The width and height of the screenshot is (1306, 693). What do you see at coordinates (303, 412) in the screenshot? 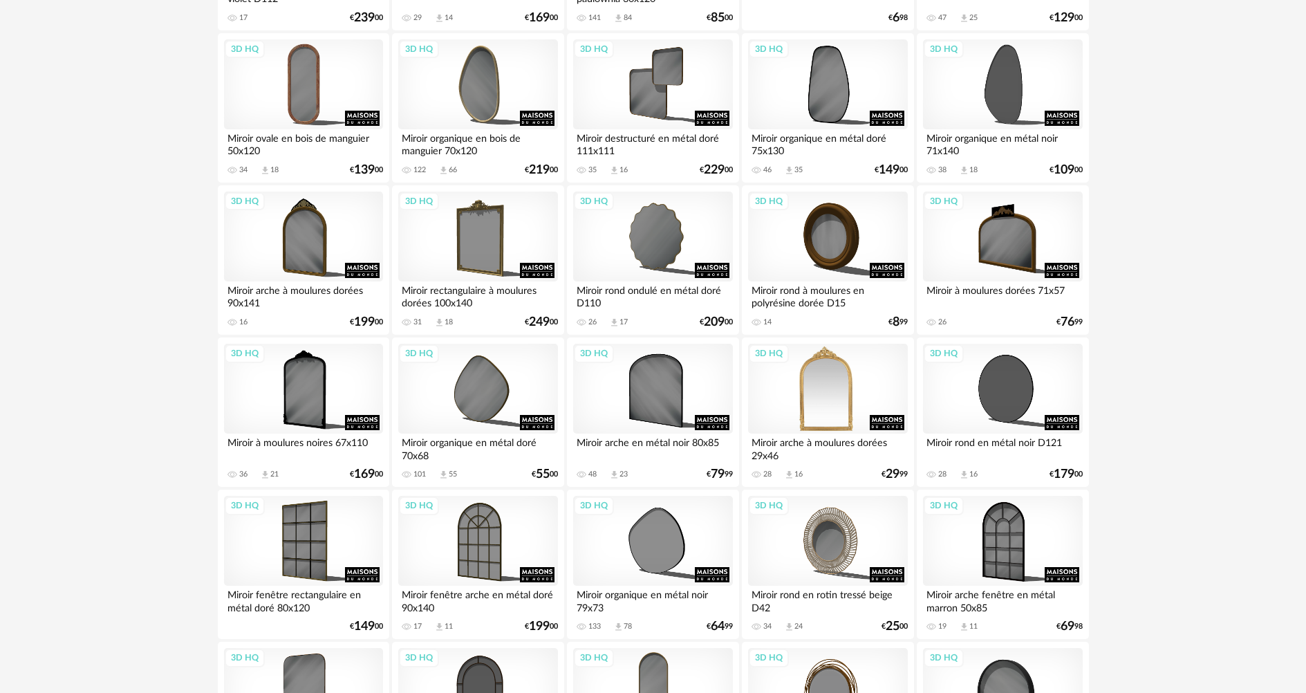
I see `a: 3D HQ Miroir à moulures noires 67x110 36 Download icon 21 €16900` at bounding box center [303, 412].